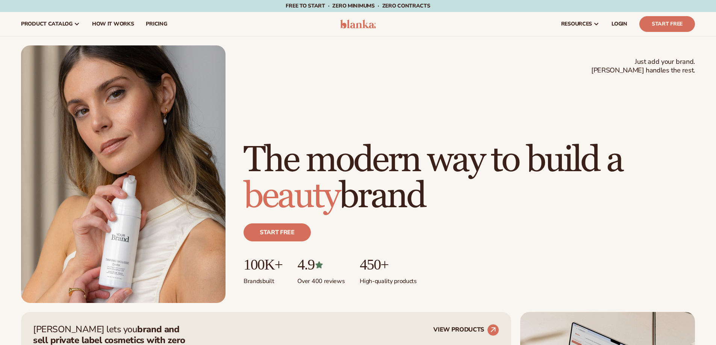 Image resolution: width=716 pixels, height=345 pixels. I want to click on a: LOGIN, so click(620, 24).